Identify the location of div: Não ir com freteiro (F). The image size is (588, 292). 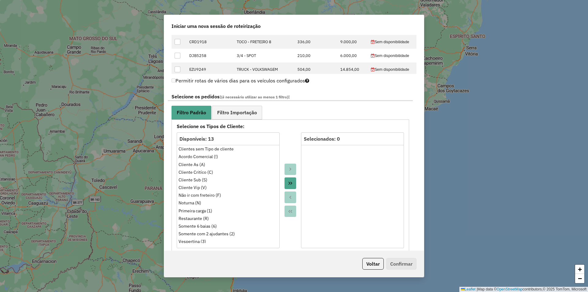
(228, 195).